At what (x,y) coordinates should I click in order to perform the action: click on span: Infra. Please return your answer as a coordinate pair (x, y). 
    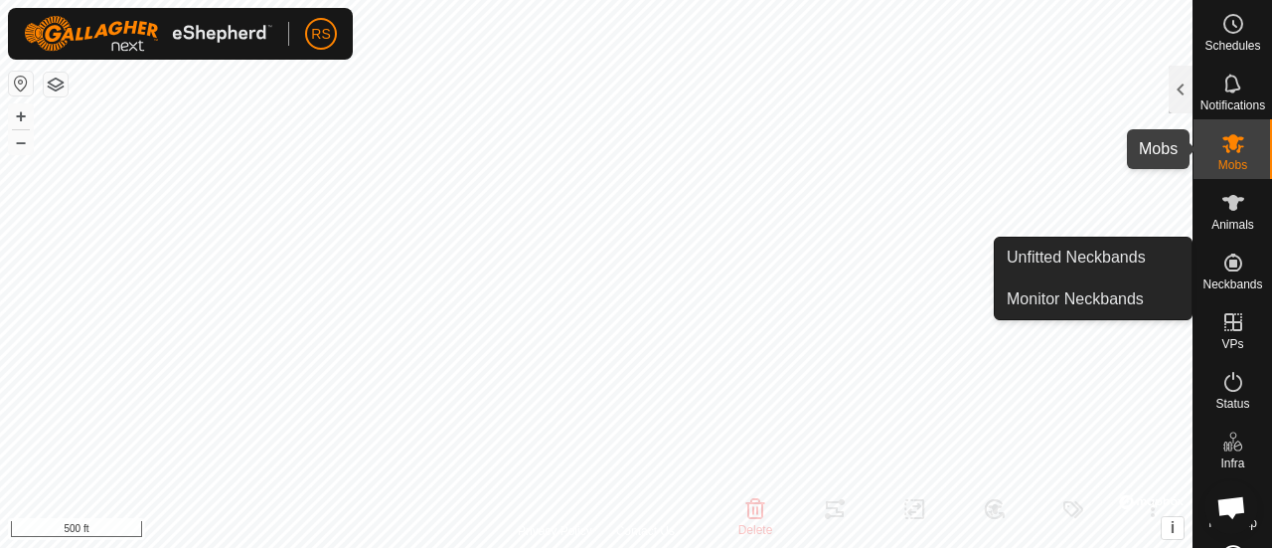
    Looking at the image, I should click on (1233, 463).